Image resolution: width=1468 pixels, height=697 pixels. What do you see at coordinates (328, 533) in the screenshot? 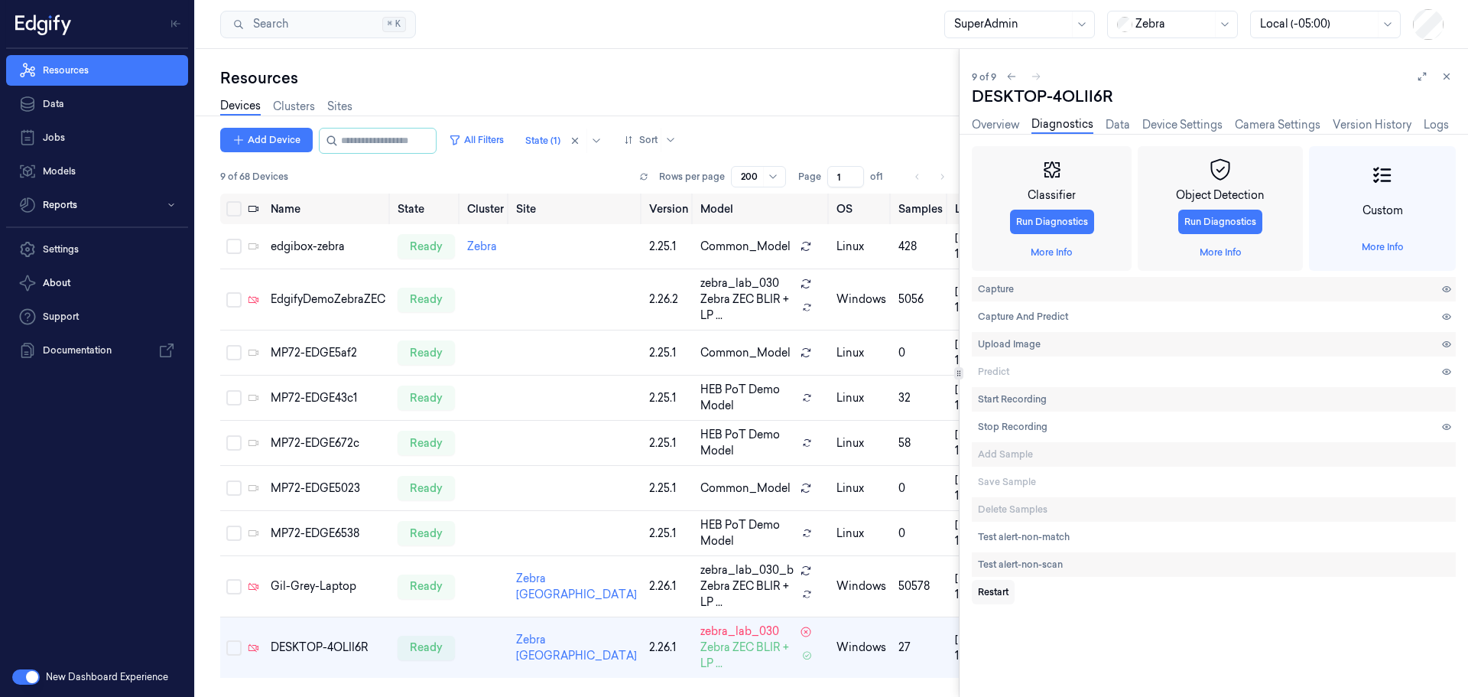
I see `div: MP72-EDGE6538` at bounding box center [328, 533].